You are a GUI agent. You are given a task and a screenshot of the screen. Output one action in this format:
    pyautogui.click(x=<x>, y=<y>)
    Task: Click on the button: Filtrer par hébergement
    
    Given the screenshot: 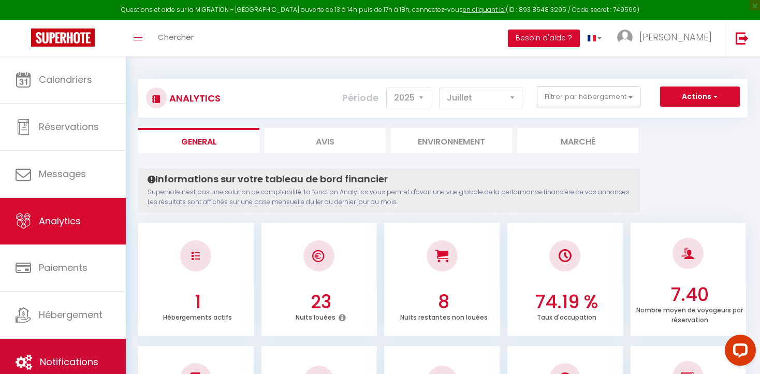 What is the action you would take?
    pyautogui.click(x=589, y=97)
    